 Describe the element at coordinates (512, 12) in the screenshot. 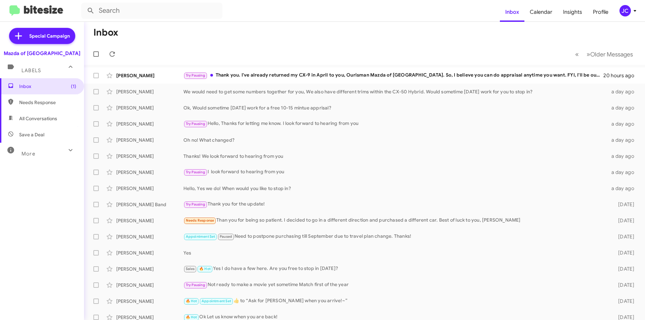

I see `a: Inbox` at that location.